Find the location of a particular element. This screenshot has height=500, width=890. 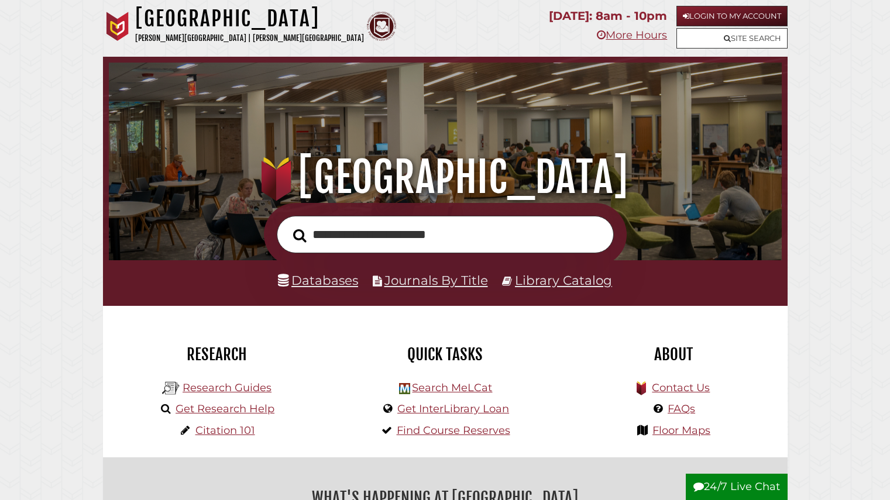

a: Search MeLCat is located at coordinates (452, 388).